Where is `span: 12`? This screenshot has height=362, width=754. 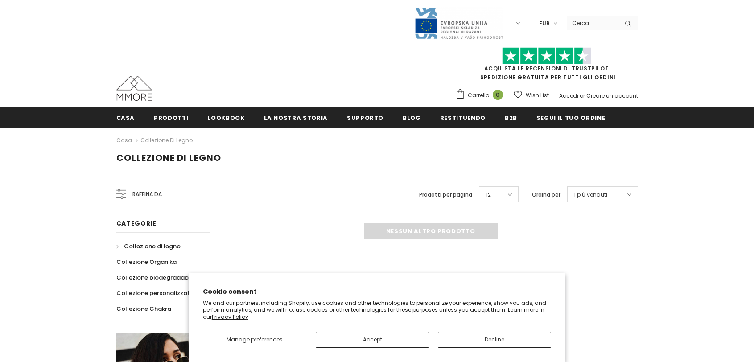
span: 12 is located at coordinates (488, 195).